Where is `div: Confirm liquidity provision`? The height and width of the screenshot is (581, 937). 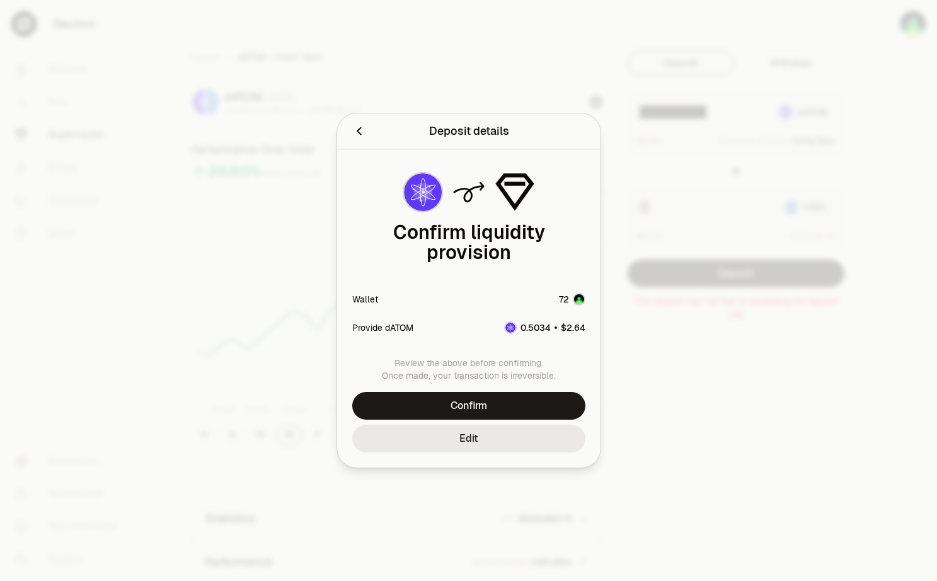
div: Confirm liquidity provision is located at coordinates (469, 243).